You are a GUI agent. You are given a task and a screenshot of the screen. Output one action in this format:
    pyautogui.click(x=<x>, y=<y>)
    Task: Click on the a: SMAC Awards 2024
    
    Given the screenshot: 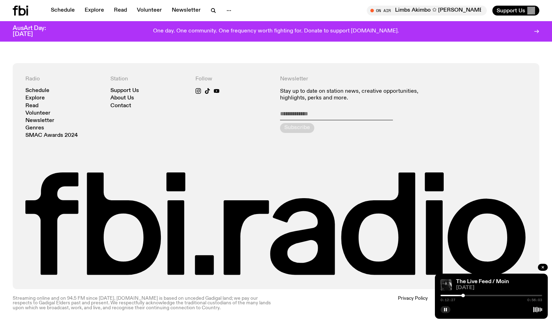 What is the action you would take?
    pyautogui.click(x=51, y=135)
    